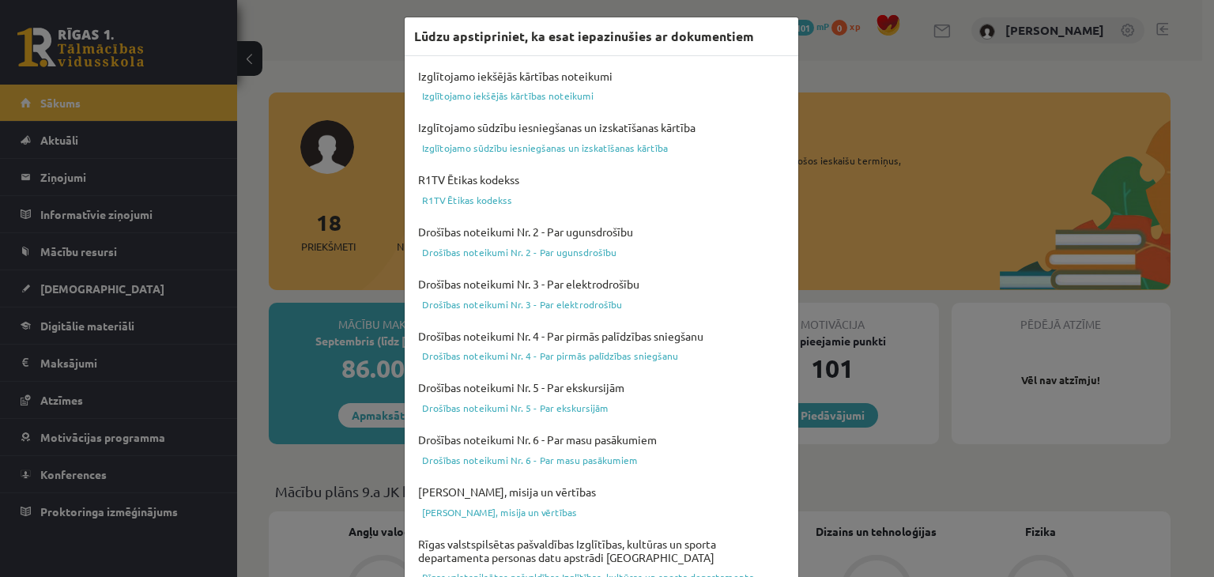  I want to click on h4: Drošības noteikumi Nr. 3 - Par elektrodrošību, so click(601, 284).